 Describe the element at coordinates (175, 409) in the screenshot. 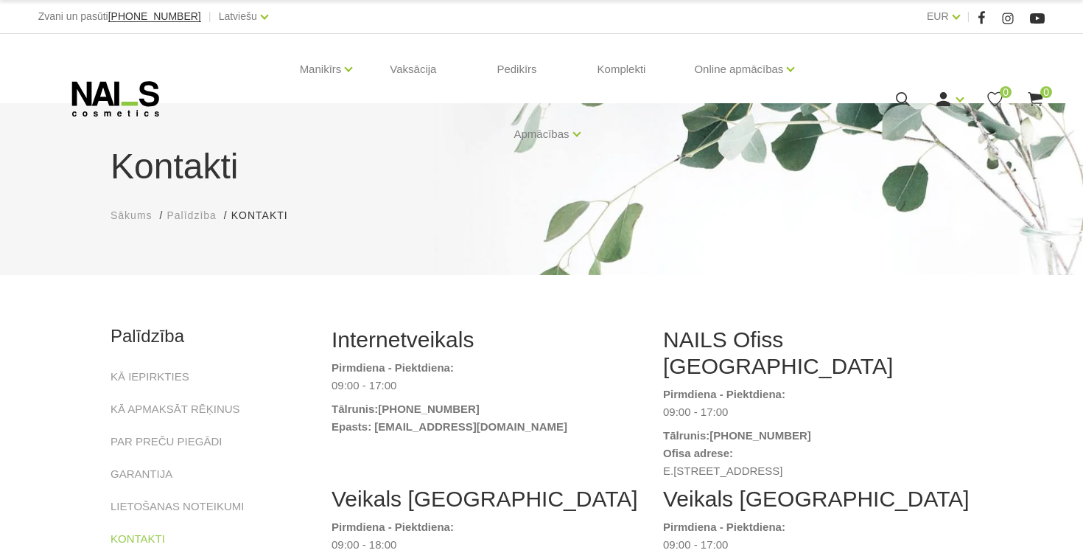

I see `a: KĀ APMAKSĀT RĒĶINUS` at that location.